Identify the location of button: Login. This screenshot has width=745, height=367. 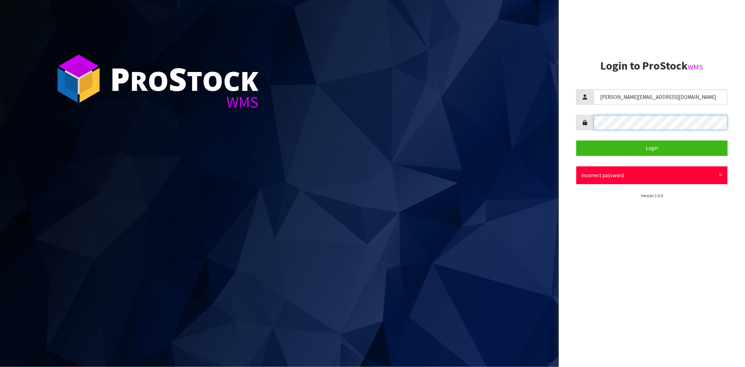
(652, 148).